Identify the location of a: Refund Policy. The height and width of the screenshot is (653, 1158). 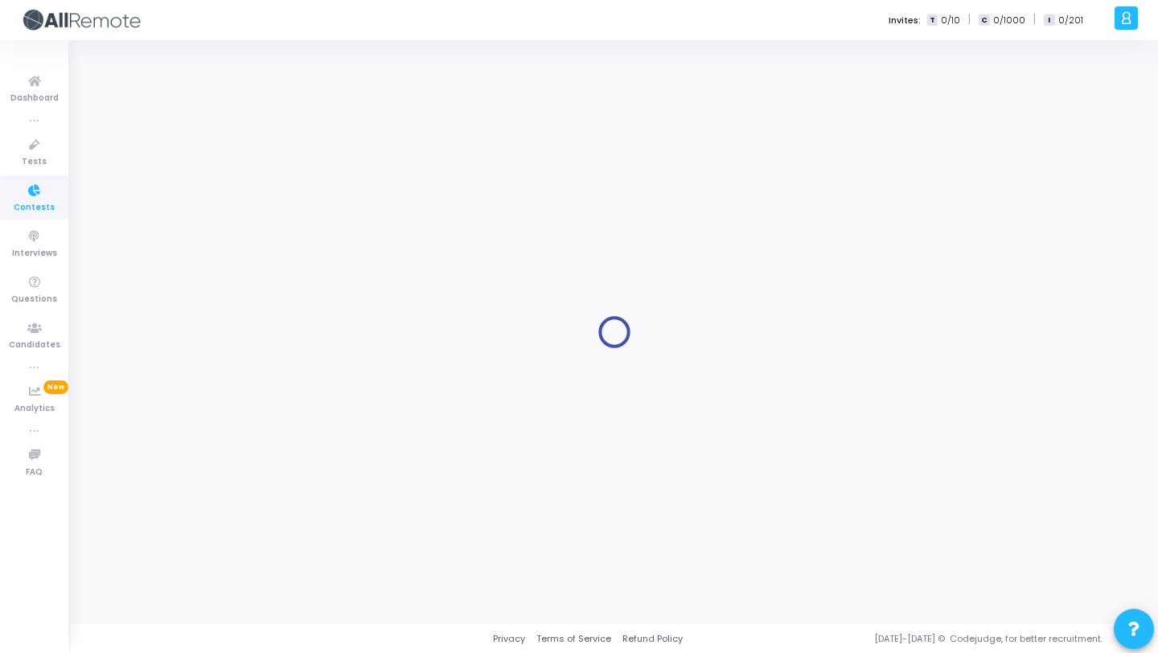
(652, 638).